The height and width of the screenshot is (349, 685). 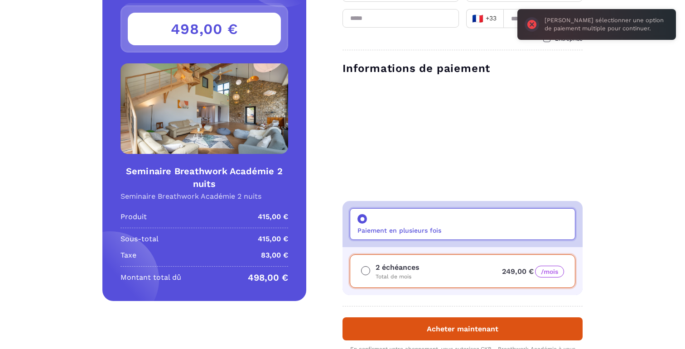 I want to click on input: Search for option, so click(x=499, y=19).